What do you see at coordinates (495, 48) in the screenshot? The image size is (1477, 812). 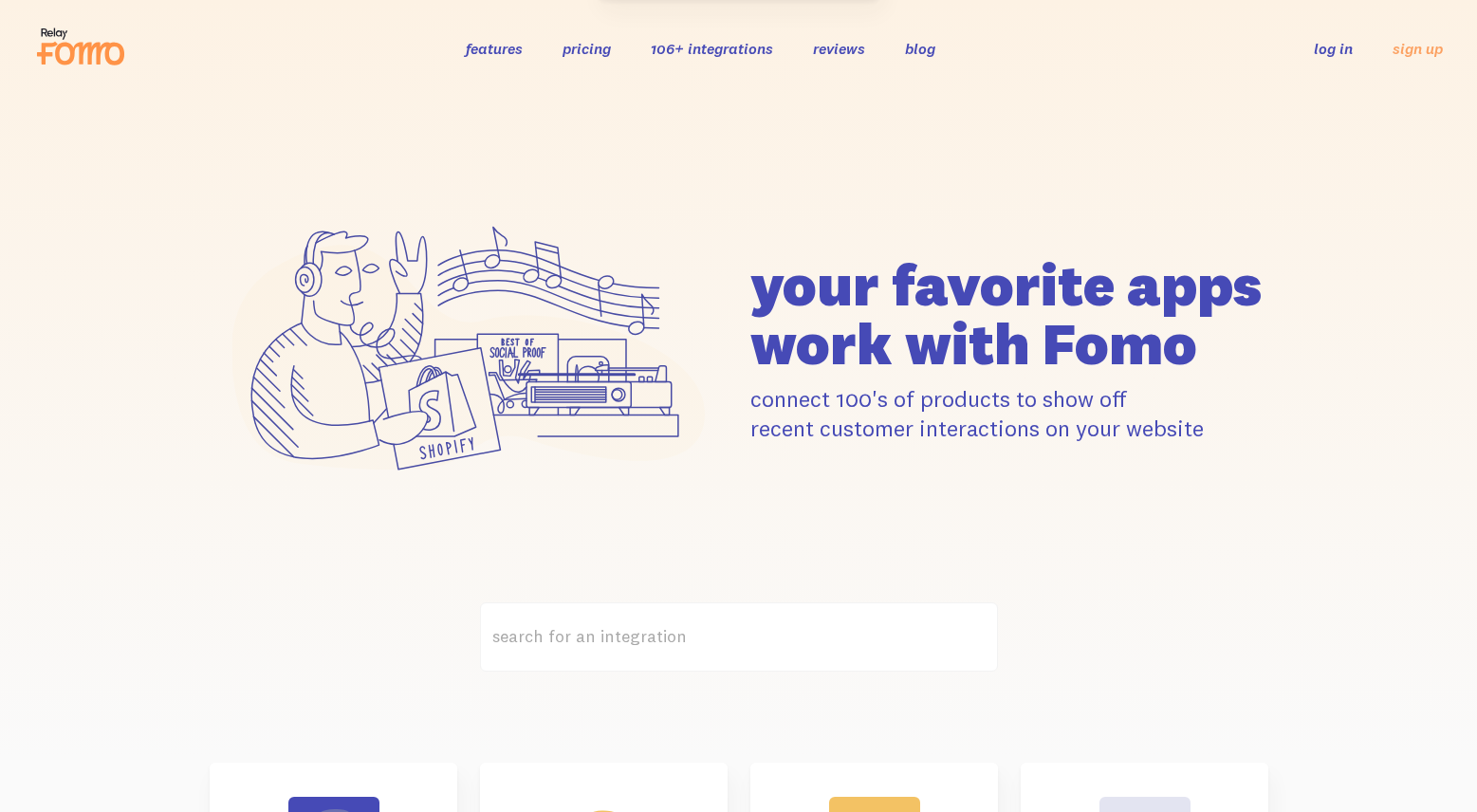 I see `a: features` at bounding box center [495, 48].